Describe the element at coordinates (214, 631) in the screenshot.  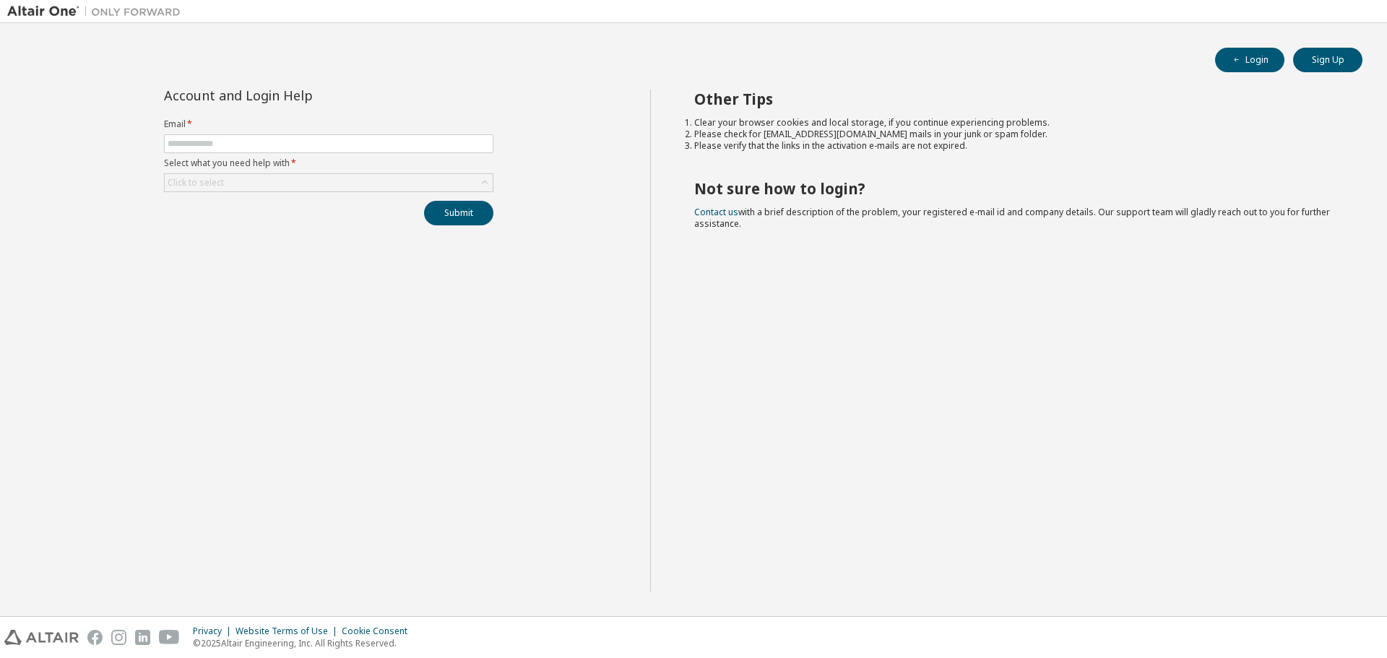
I see `div: Privacy` at that location.